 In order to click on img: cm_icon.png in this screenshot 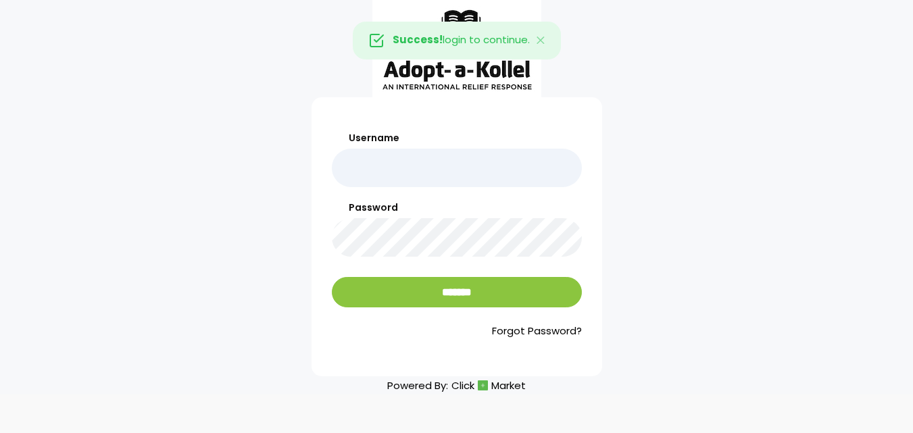, I will do `click(482, 385)`.